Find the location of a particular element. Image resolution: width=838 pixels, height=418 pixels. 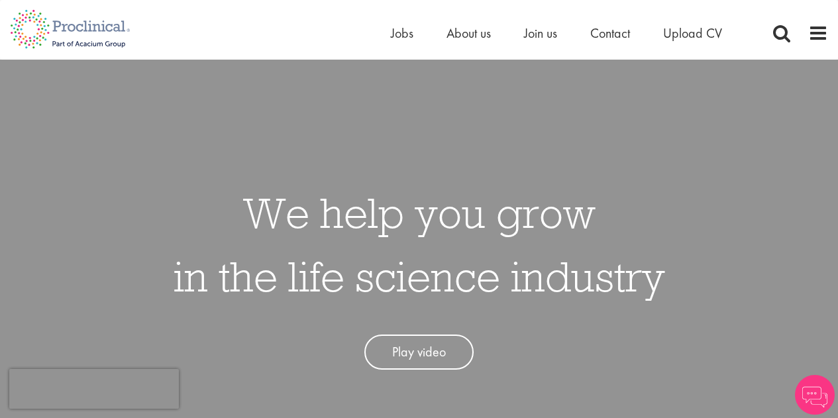

span: About us is located at coordinates (469, 33).